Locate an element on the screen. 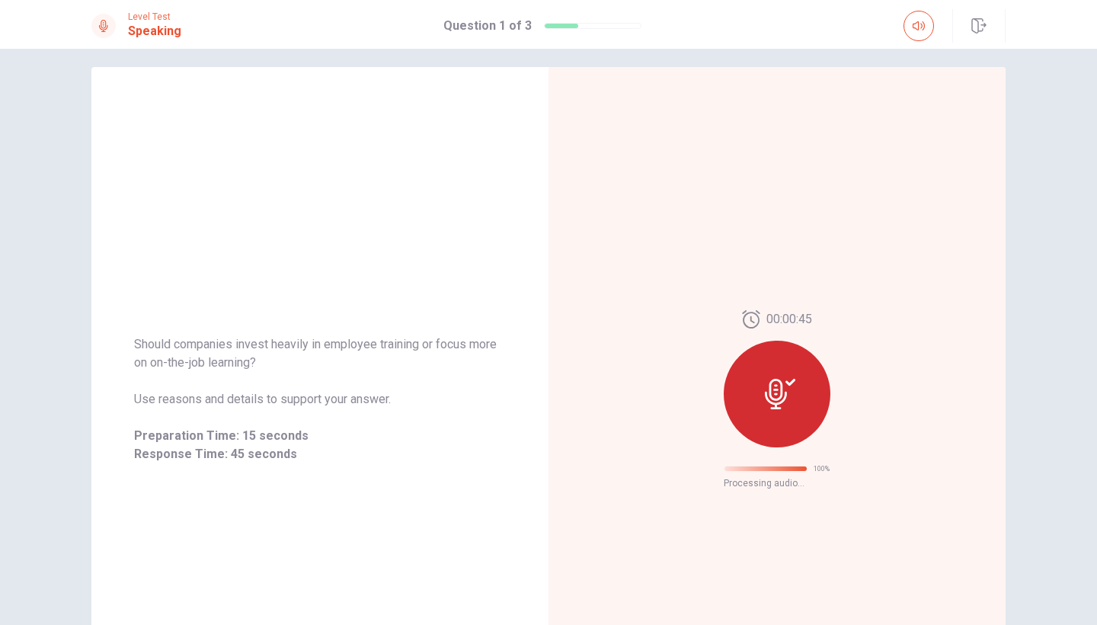 The height and width of the screenshot is (625, 1097). span: Processing audio... is located at coordinates (777, 483).